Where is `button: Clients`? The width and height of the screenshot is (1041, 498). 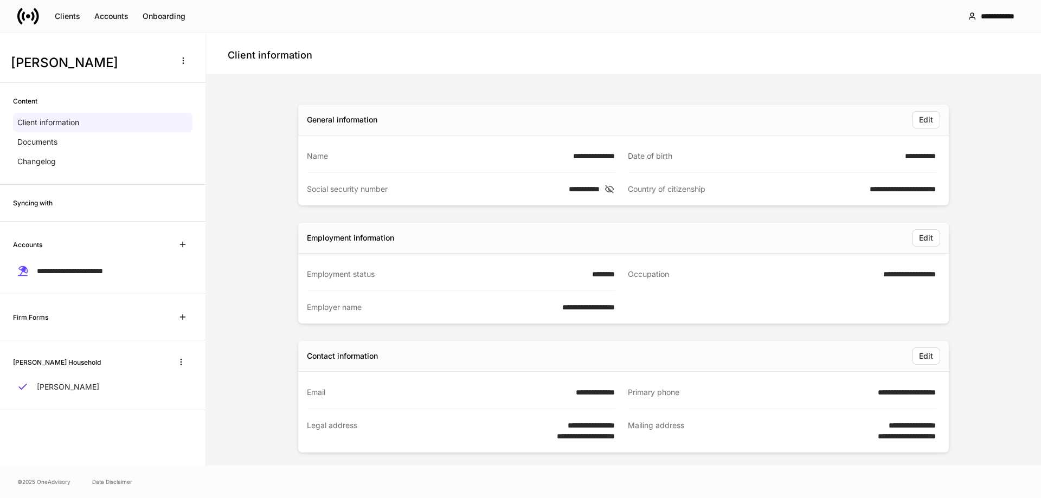 button: Clients is located at coordinates (67, 16).